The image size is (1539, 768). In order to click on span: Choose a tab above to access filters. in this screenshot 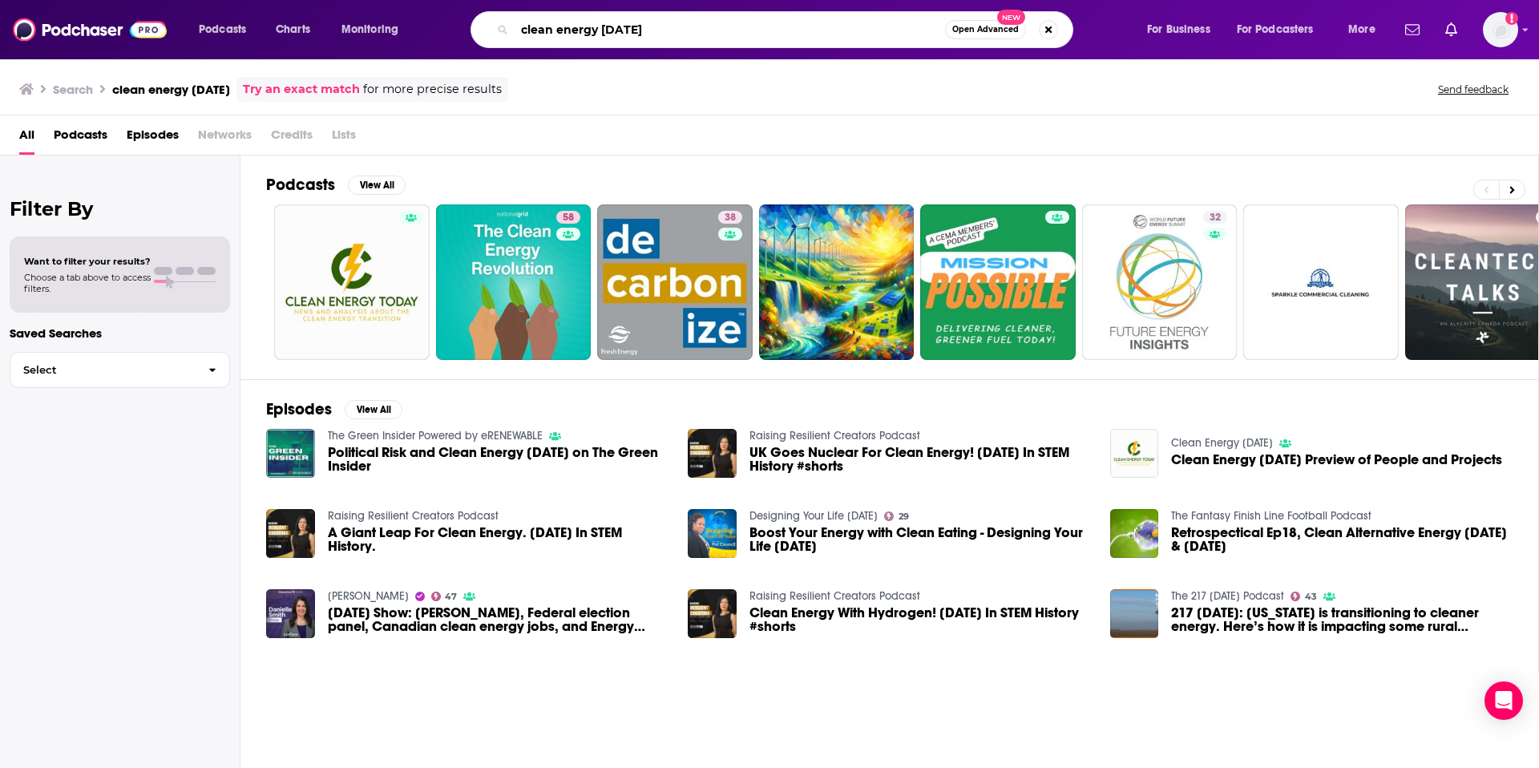, I will do `click(87, 283)`.